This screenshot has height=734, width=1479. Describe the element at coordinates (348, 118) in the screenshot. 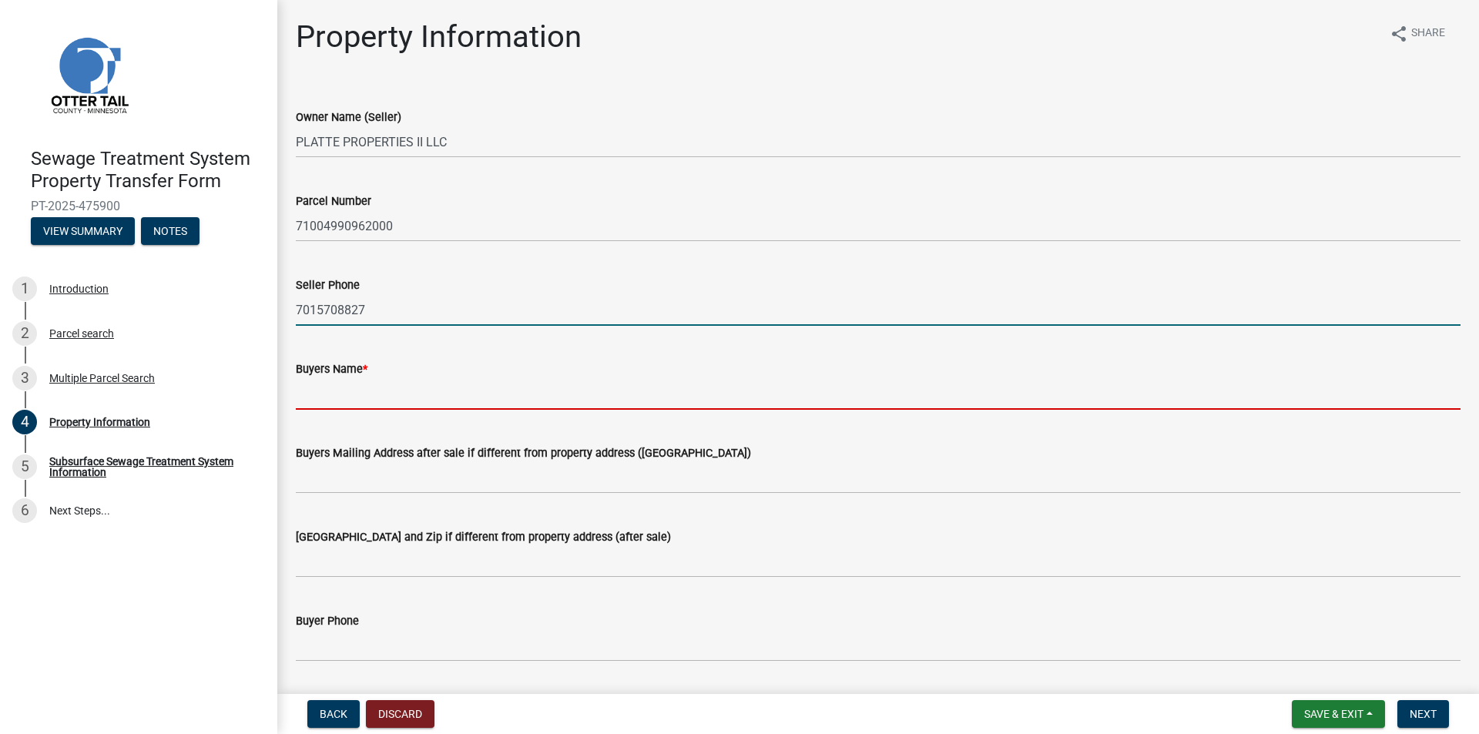

I see `label: Owner Name (Seller)` at that location.